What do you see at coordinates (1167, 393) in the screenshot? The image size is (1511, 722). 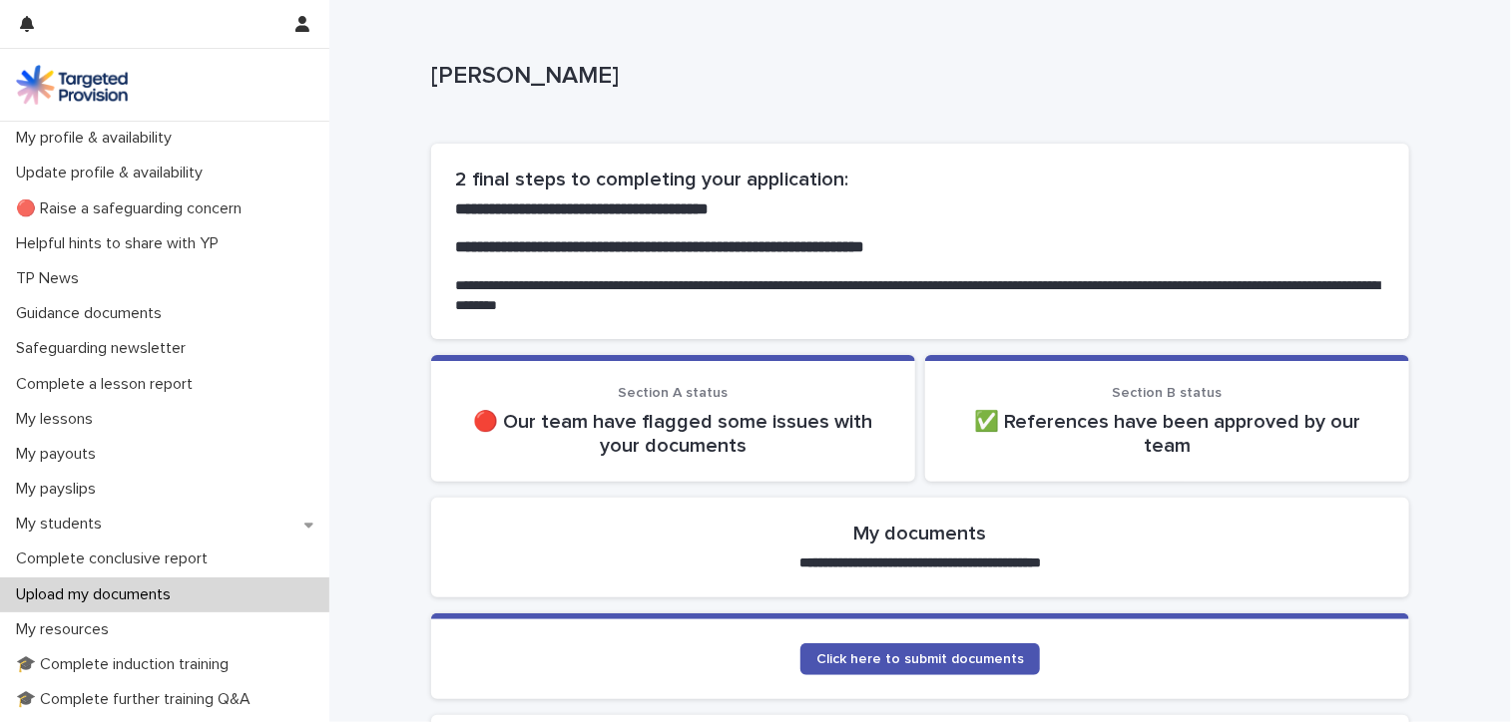 I see `span: Section B status` at bounding box center [1167, 393].